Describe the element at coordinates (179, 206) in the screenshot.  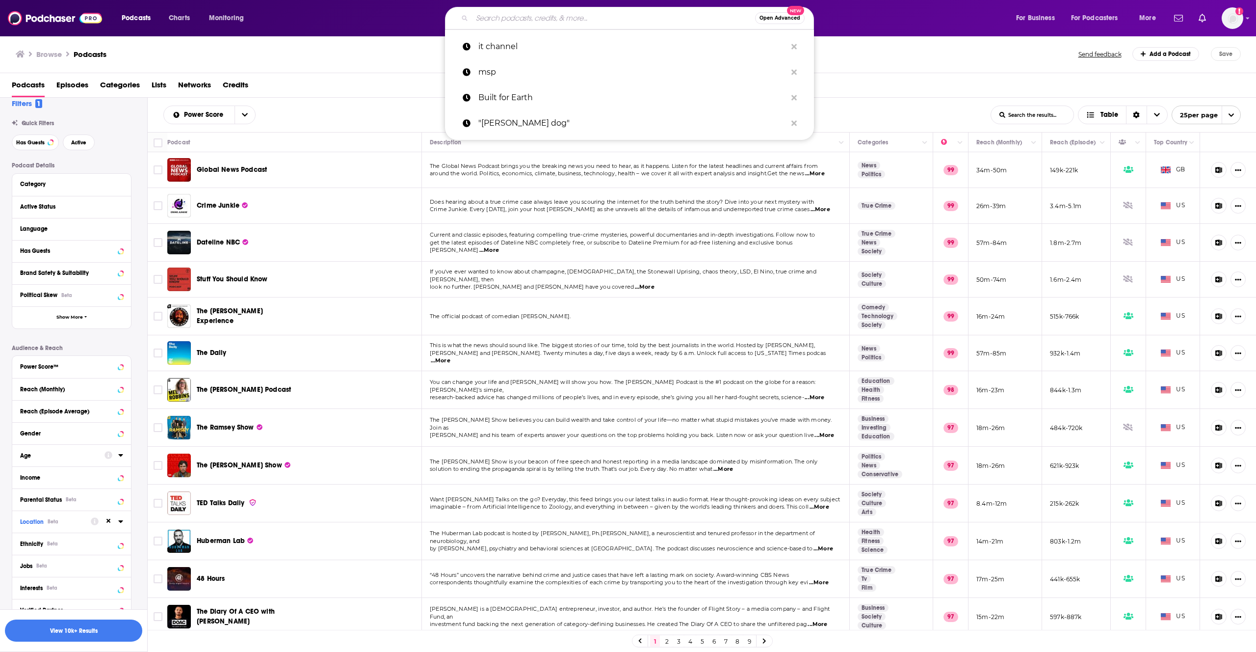
I see `a: Crime Junkie` at that location.